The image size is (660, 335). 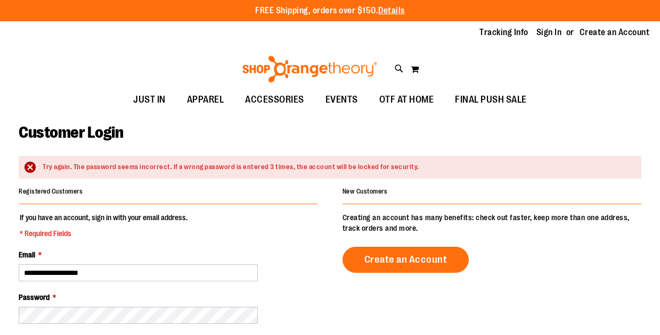 What do you see at coordinates (274, 100) in the screenshot?
I see `span: ACCESSORIES` at bounding box center [274, 100].